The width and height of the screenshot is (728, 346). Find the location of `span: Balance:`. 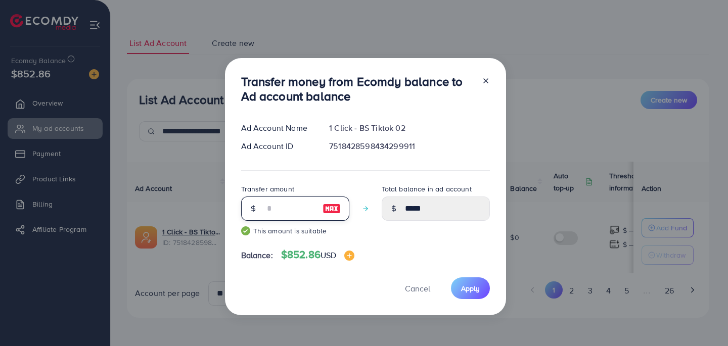

span: Balance: is located at coordinates (257, 255).